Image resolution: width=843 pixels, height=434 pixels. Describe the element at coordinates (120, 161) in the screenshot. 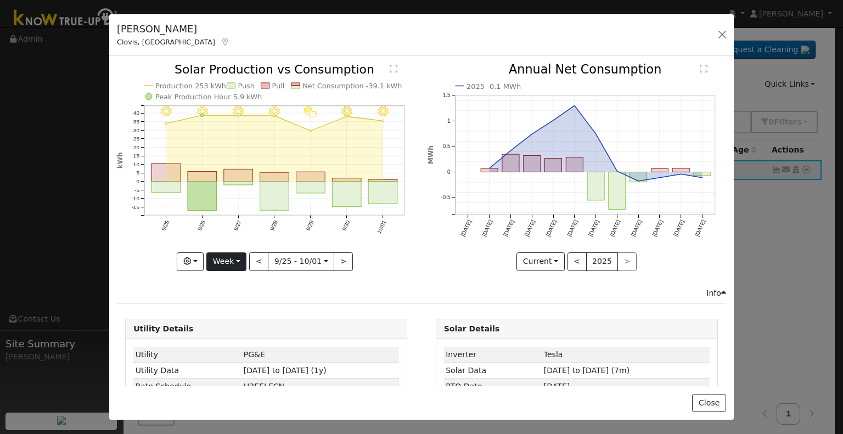

I see `text: kWh` at that location.